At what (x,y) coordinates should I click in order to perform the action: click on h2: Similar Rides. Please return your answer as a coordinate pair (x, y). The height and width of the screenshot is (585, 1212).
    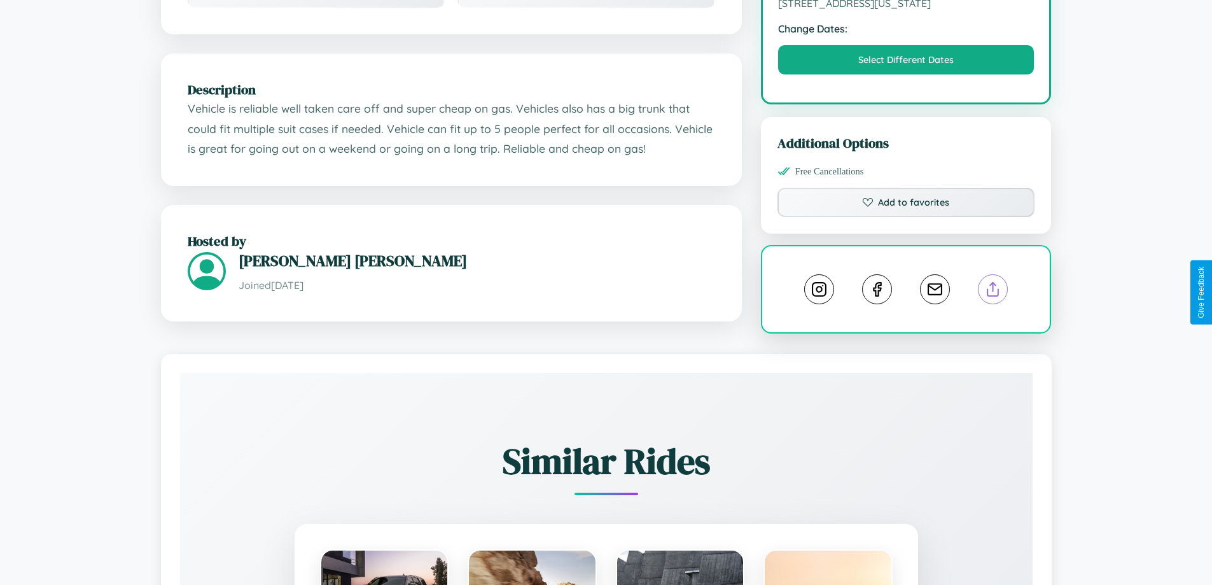
    Looking at the image, I should click on (606, 461).